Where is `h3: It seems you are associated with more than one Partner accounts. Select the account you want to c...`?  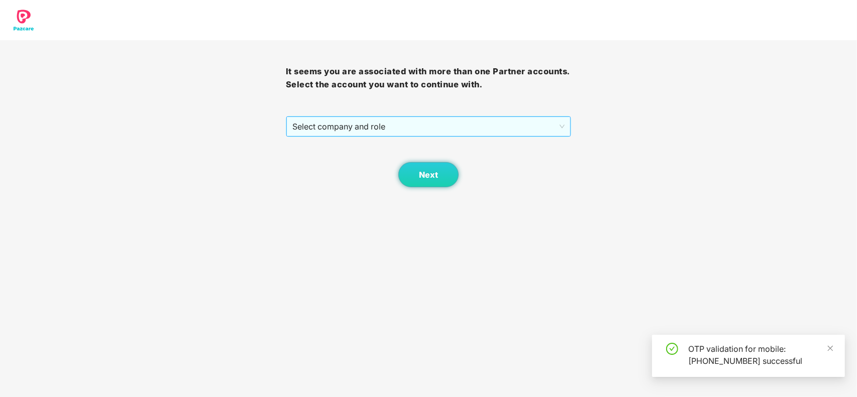
h3: It seems you are associated with more than one Partner accounts. Select the account you want to c... is located at coordinates (429, 78).